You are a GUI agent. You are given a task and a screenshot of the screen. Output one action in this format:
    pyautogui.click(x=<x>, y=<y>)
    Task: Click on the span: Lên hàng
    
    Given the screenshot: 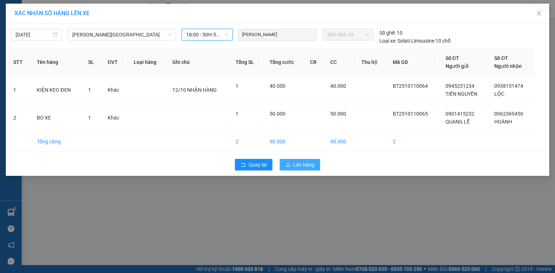 What is the action you would take?
    pyautogui.click(x=304, y=165)
    